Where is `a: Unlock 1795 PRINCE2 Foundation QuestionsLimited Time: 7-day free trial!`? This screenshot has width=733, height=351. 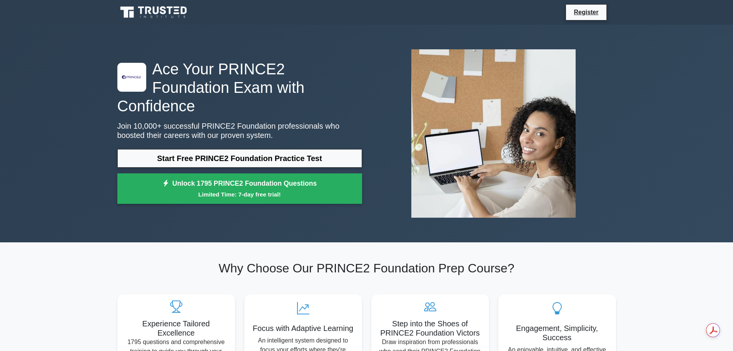 a: Unlock 1795 PRINCE2 Foundation QuestionsLimited Time: 7-day free trial! is located at coordinates (240, 189).